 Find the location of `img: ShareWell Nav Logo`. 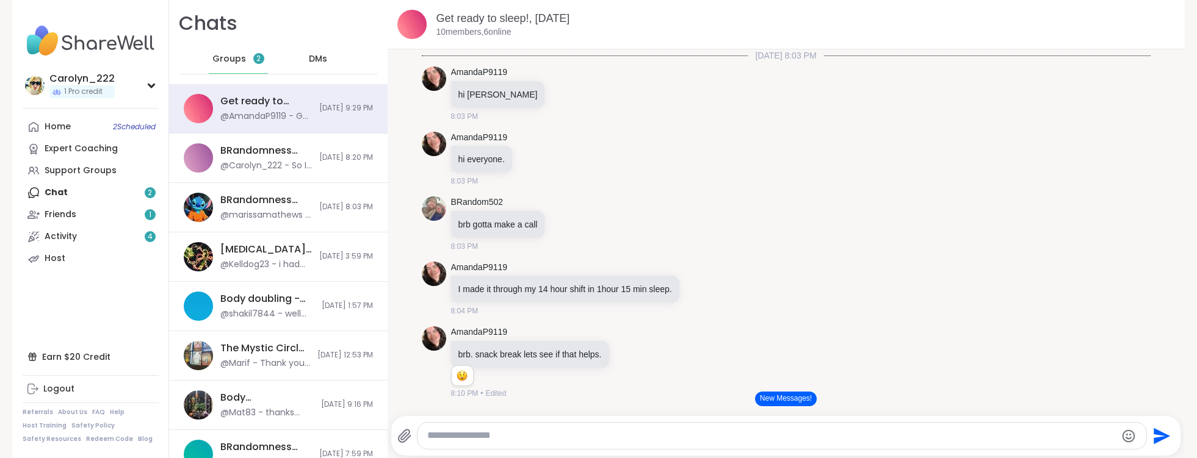

img: ShareWell Nav Logo is located at coordinates (90, 41).